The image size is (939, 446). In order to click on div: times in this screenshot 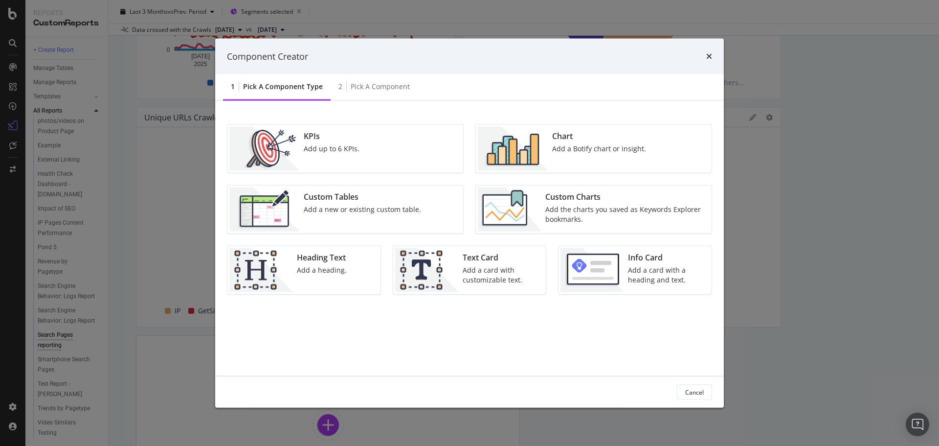, I will do `click(709, 56)`.